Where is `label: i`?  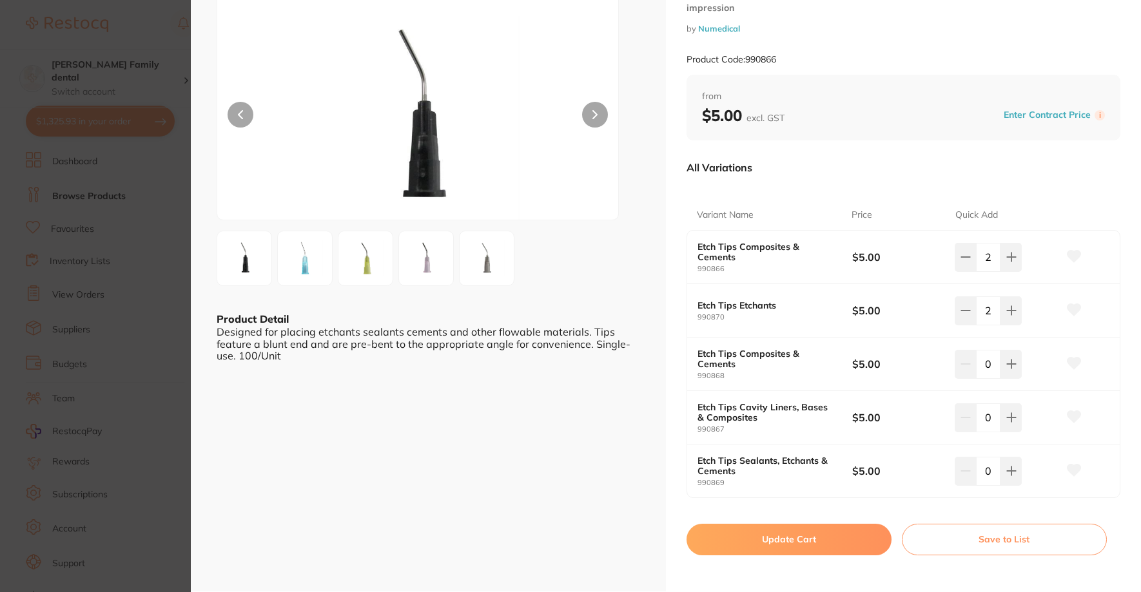 label: i is located at coordinates (1100, 115).